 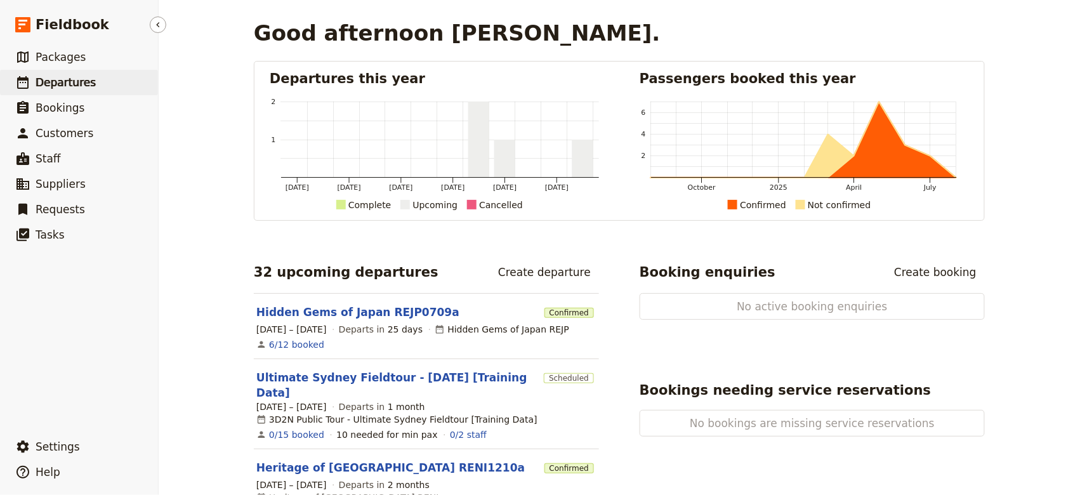 I want to click on a: 0/2 staff, so click(x=468, y=435).